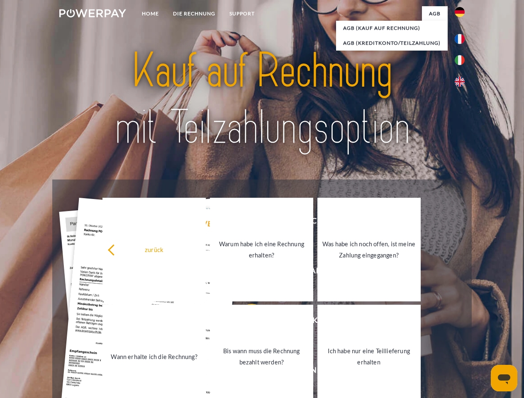 The height and width of the screenshot is (398, 524). Describe the element at coordinates (460, 39) in the screenshot. I see `img: fr` at that location.